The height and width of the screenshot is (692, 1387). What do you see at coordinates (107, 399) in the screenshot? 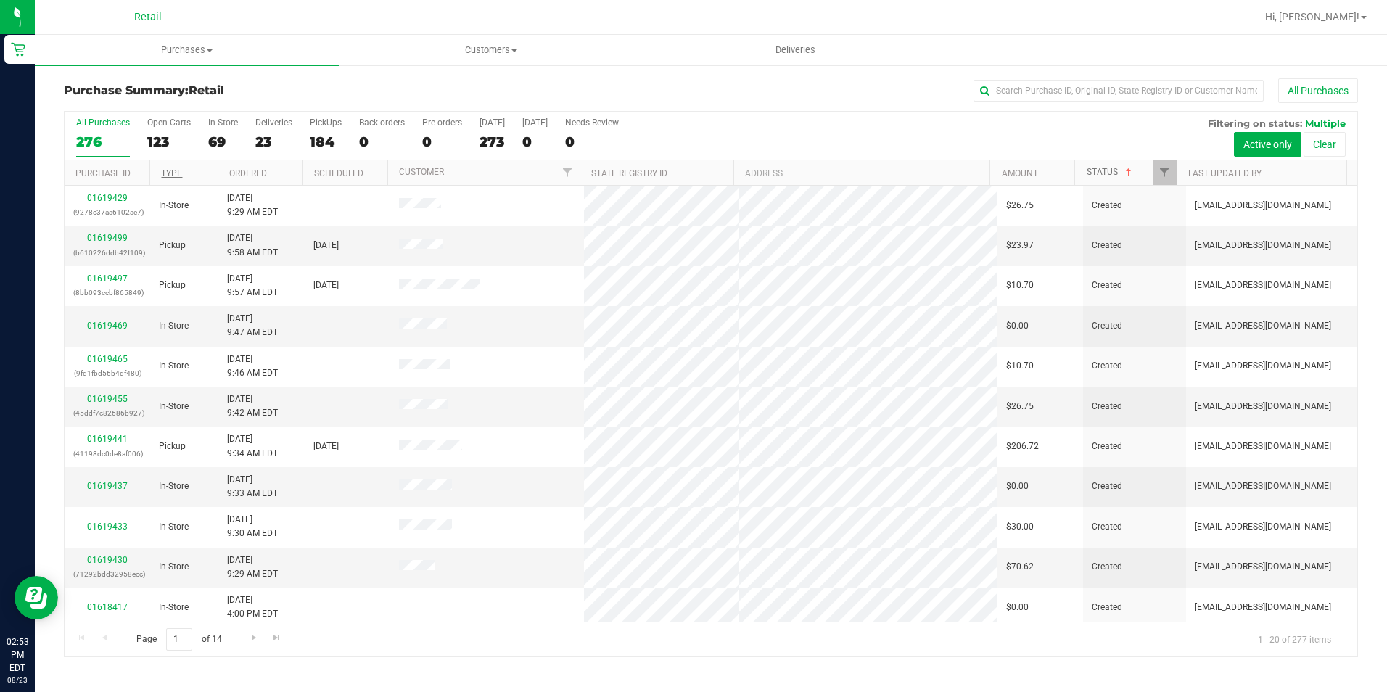
I see `a: 01619455` at bounding box center [107, 399].